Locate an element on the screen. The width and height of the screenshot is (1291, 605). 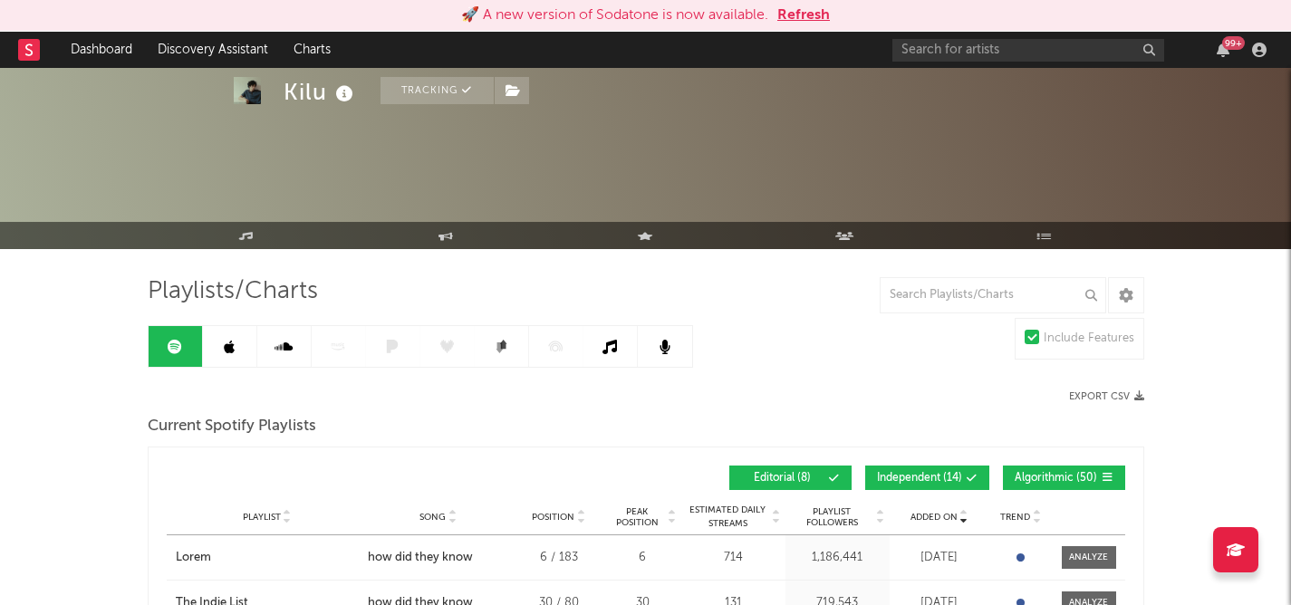
a: Charts is located at coordinates (312, 50).